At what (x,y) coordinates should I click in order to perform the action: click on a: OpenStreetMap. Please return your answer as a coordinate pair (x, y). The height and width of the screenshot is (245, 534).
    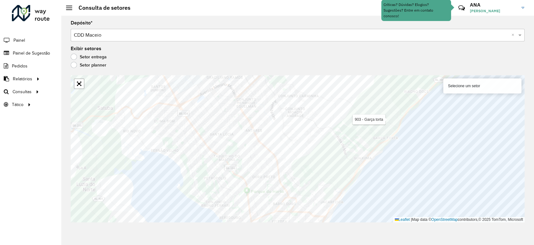
    Looking at the image, I should click on (445, 219).